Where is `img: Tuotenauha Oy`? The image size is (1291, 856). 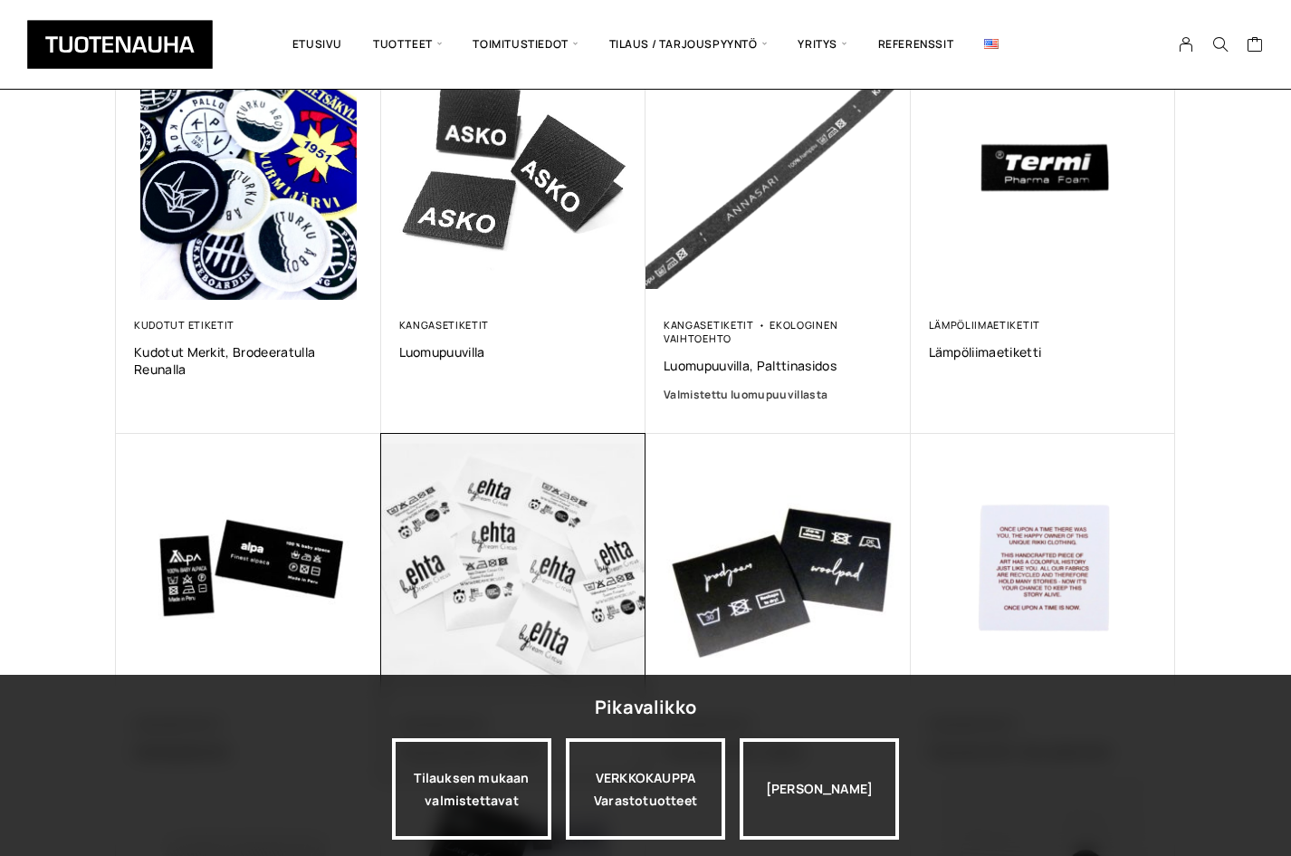
img: Tuotenauha Oy is located at coordinates (120, 44).